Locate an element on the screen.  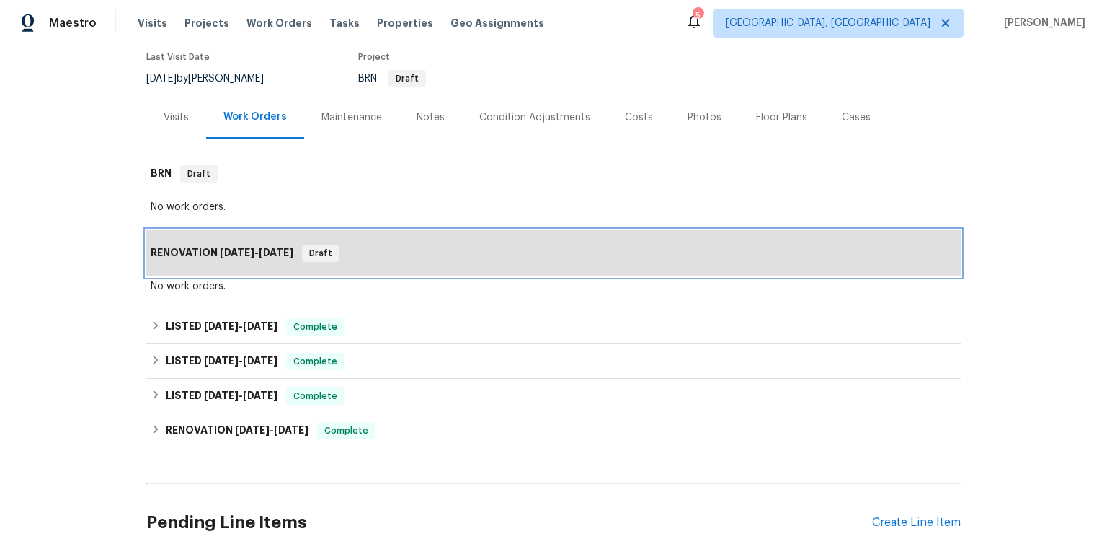
span: Tasks is located at coordinates (345, 23).